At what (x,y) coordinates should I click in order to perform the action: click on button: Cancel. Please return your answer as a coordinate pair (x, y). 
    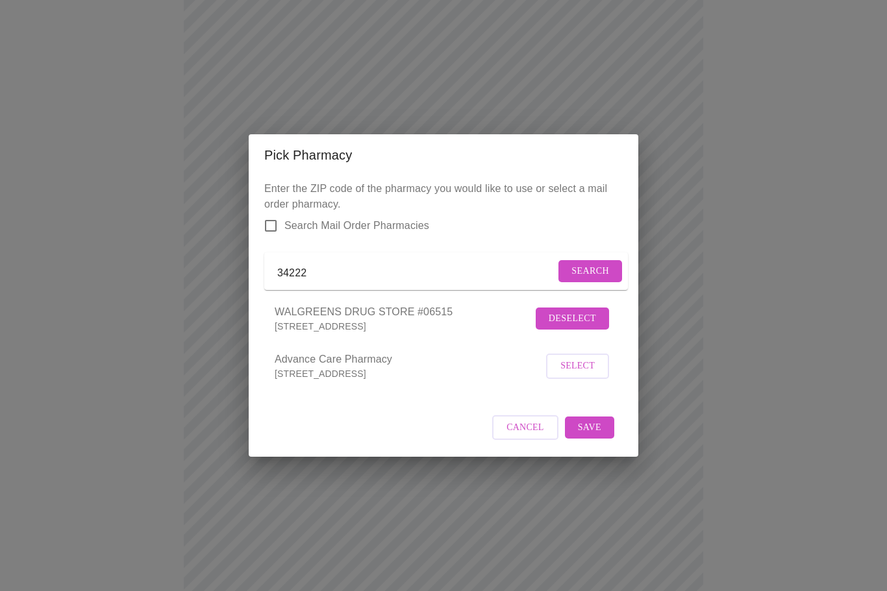
    Looking at the image, I should click on (525, 428).